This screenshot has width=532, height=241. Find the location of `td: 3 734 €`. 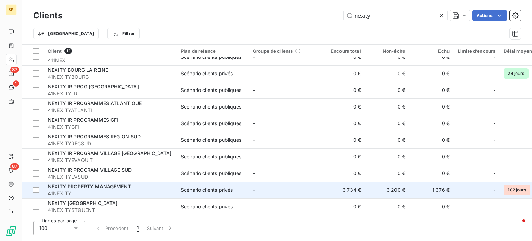

td: 3 734 € is located at coordinates (343, 190).